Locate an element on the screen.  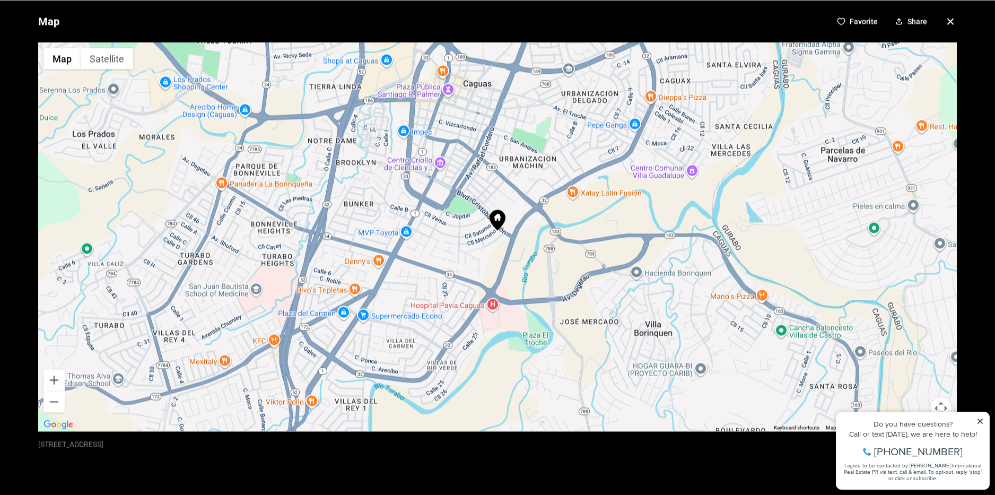
a: Report a map error is located at coordinates (932, 427).